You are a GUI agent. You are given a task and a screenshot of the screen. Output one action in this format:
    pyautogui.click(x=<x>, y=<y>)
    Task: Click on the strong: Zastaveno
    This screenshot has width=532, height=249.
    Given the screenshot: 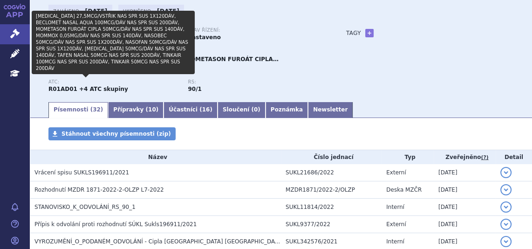 What is the action you would take?
    pyautogui.click(x=204, y=37)
    